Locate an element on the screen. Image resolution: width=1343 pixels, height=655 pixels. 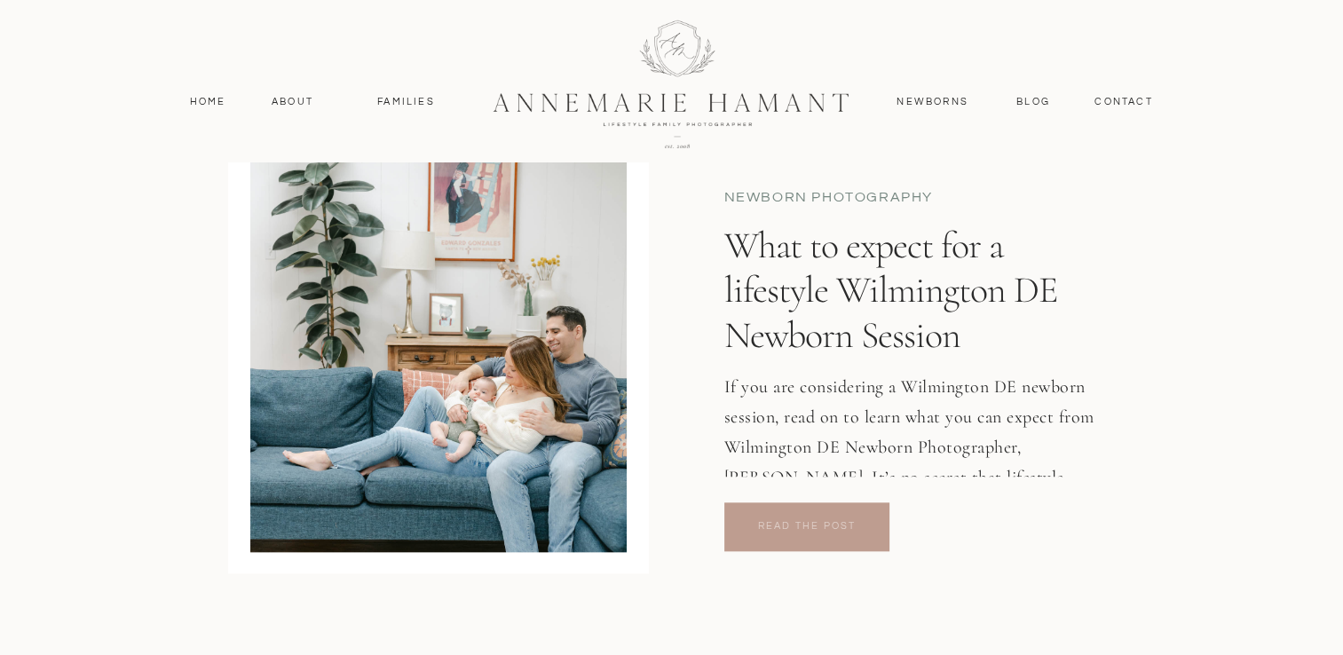
p: read the post is located at coordinates (807, 525).